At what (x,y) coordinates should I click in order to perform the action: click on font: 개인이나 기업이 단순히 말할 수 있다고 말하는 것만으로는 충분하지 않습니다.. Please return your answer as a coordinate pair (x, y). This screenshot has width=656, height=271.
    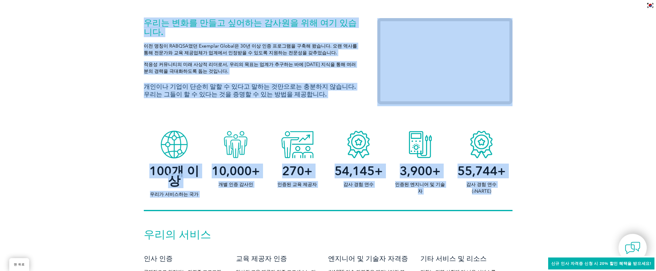
    Looking at the image, I should click on (250, 87).